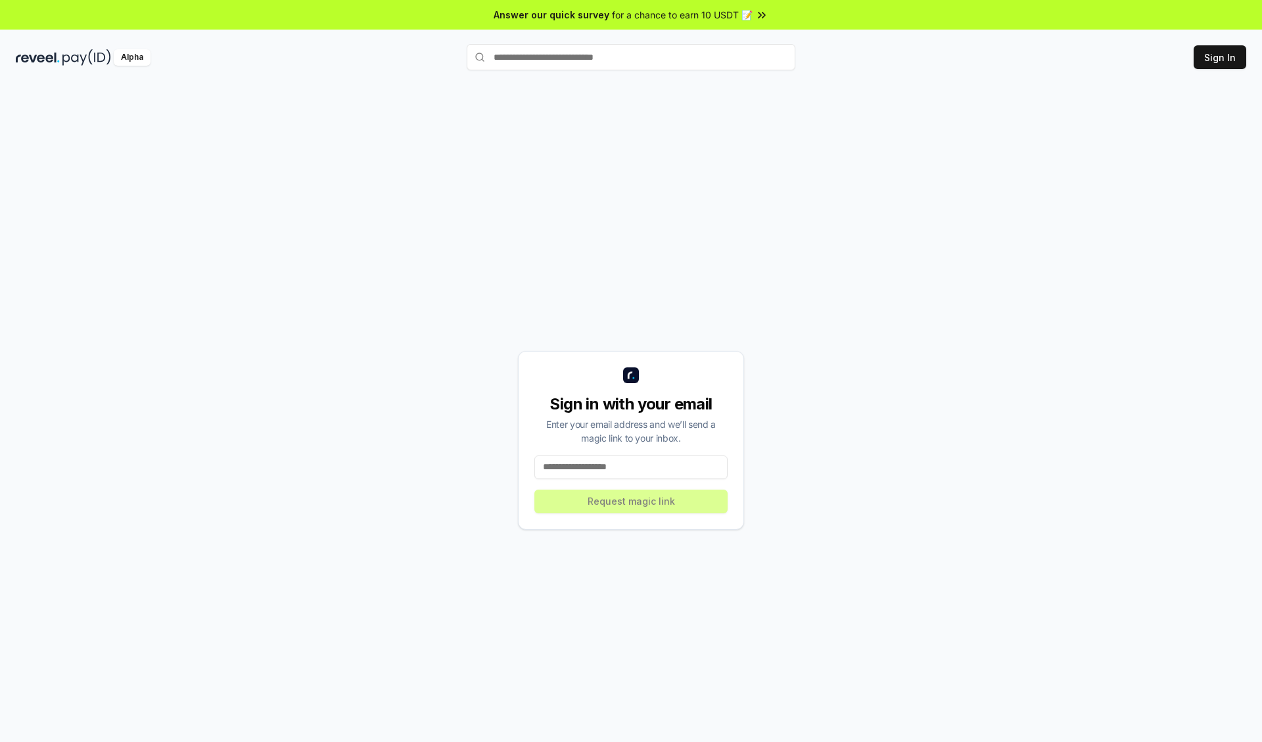 Image resolution: width=1262 pixels, height=742 pixels. I want to click on div: Alpha, so click(132, 57).